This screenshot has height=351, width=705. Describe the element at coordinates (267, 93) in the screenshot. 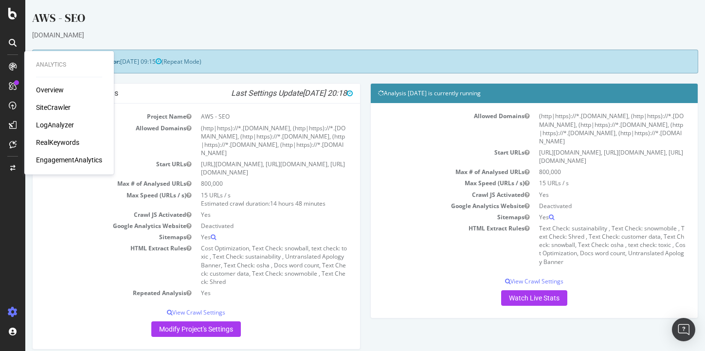

I see `i: Last Settings Update` at that location.